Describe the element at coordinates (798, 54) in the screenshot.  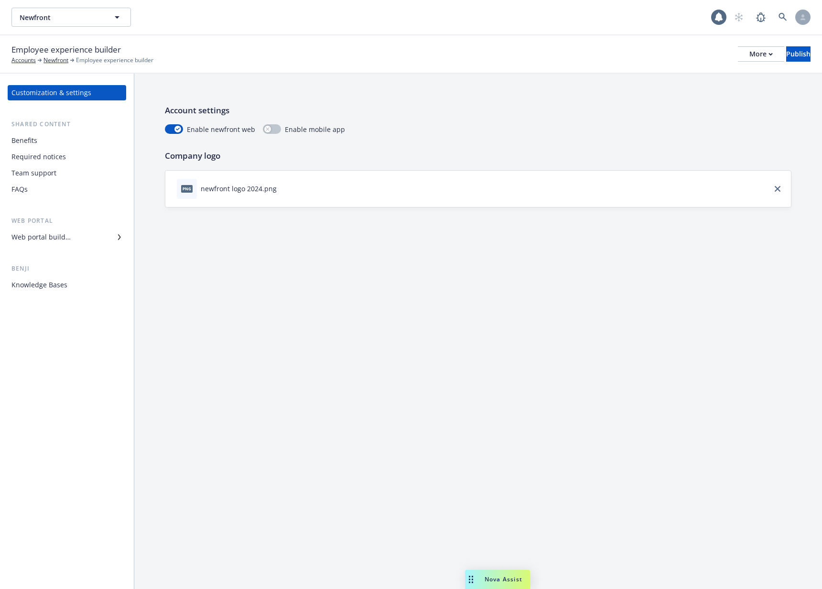
I see `button: Publish` at that location.